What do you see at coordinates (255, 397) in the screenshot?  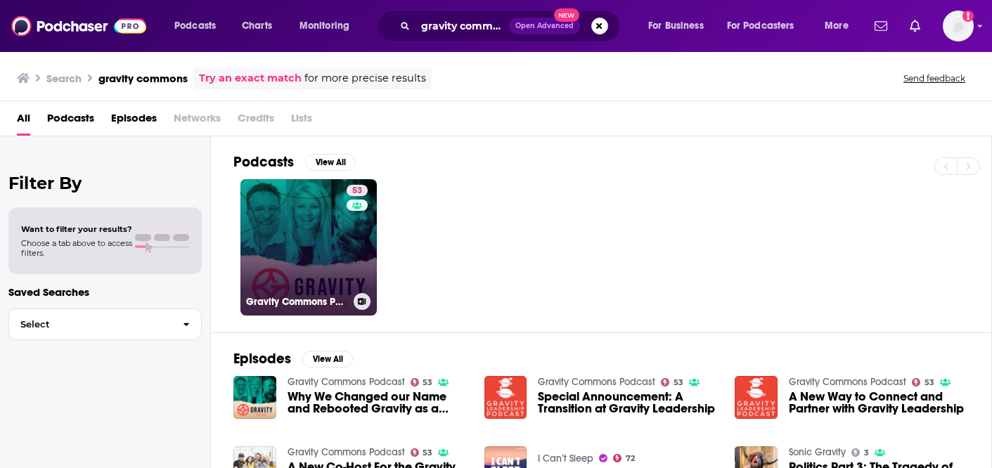 I see `img: Why We Changed our Name and Rebooted Gravity as a "Commons"` at bounding box center [255, 397].